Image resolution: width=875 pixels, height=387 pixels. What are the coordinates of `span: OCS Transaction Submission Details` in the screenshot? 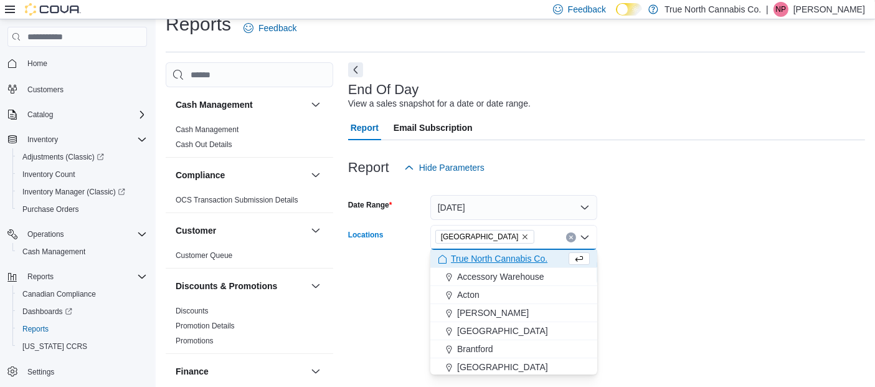 It's located at (237, 200).